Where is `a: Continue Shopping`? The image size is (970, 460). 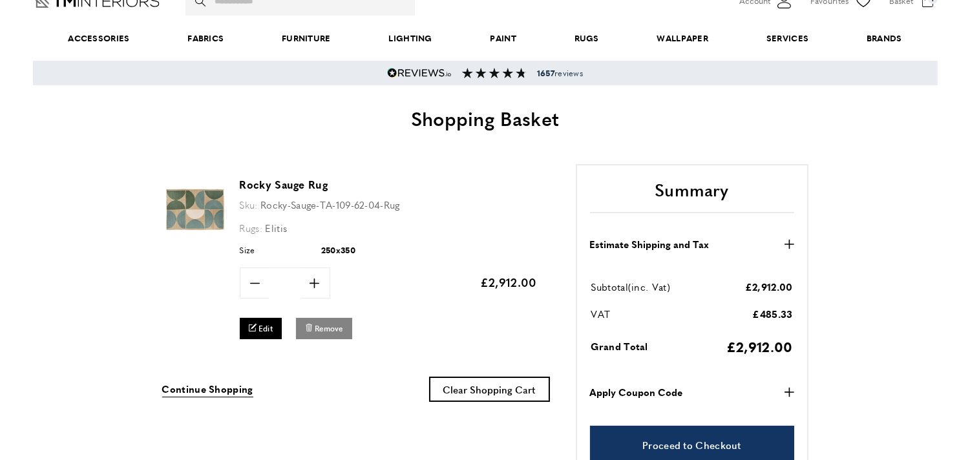 a: Continue Shopping is located at coordinates (207, 389).